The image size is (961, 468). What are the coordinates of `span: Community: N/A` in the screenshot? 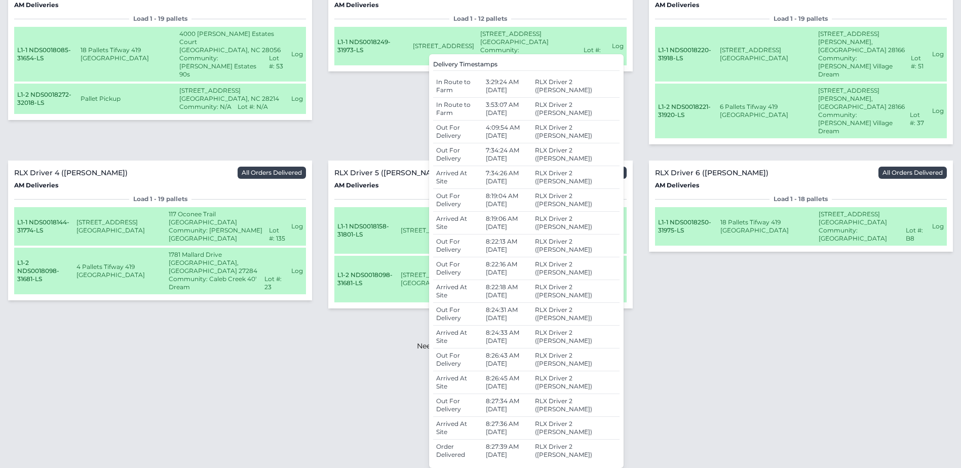 It's located at (205, 107).